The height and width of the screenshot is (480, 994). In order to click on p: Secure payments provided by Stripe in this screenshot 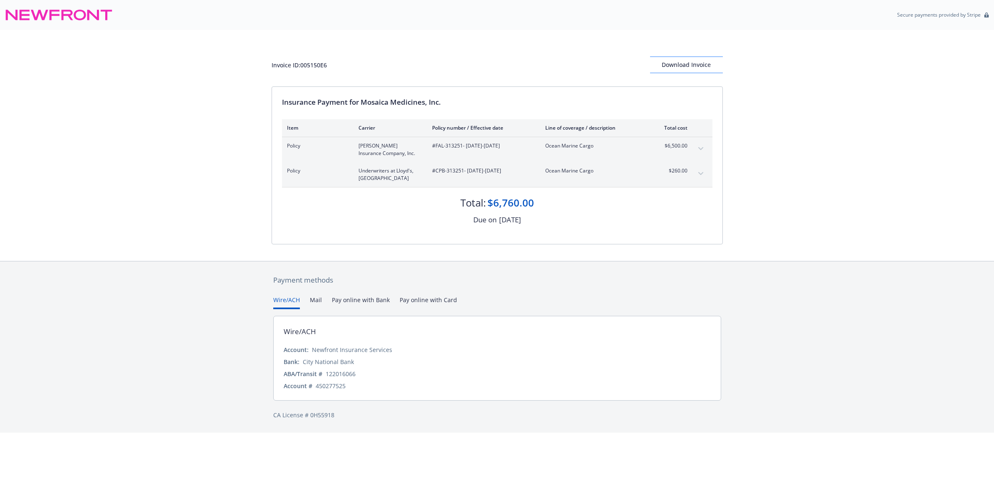, I will do `click(939, 15)`.